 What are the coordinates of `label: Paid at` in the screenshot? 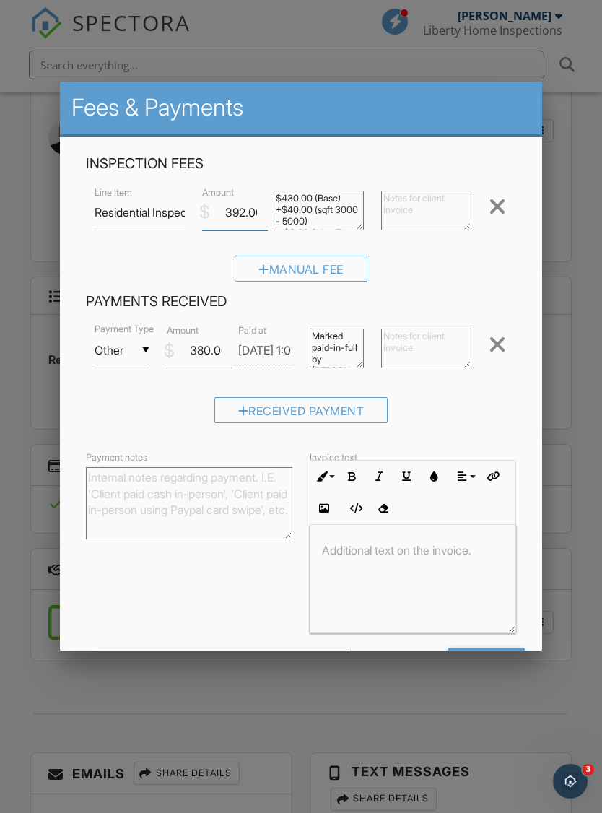 It's located at (252, 331).